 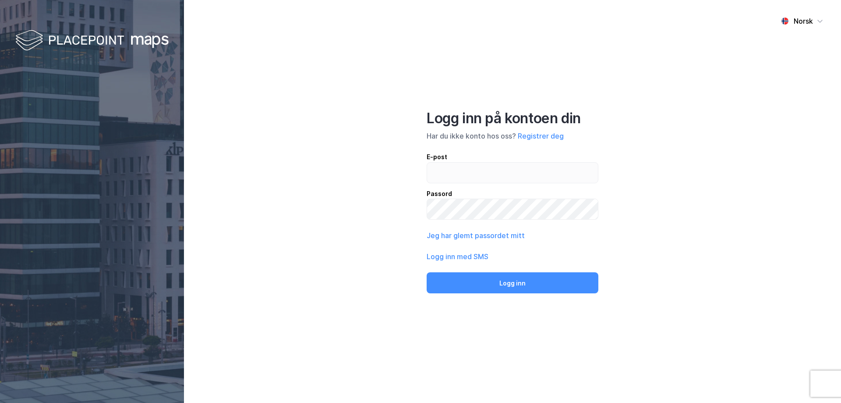 What do you see at coordinates (92, 41) in the screenshot?
I see `img: logo-white.f07954bde2210d2a523dddb988cd2aa7.svg` at bounding box center [92, 41].